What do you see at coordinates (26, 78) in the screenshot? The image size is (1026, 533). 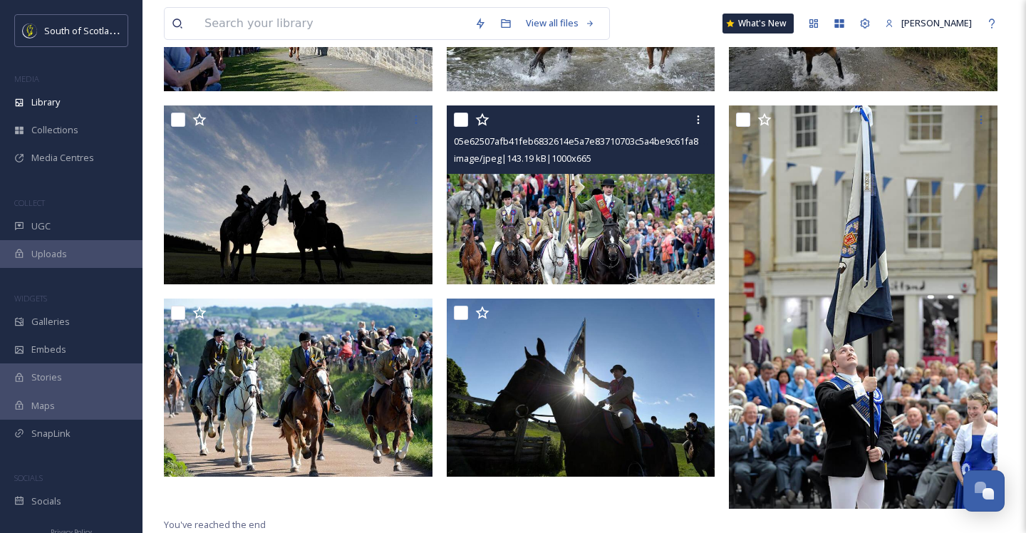 I see `span: MEDIA` at bounding box center [26, 78].